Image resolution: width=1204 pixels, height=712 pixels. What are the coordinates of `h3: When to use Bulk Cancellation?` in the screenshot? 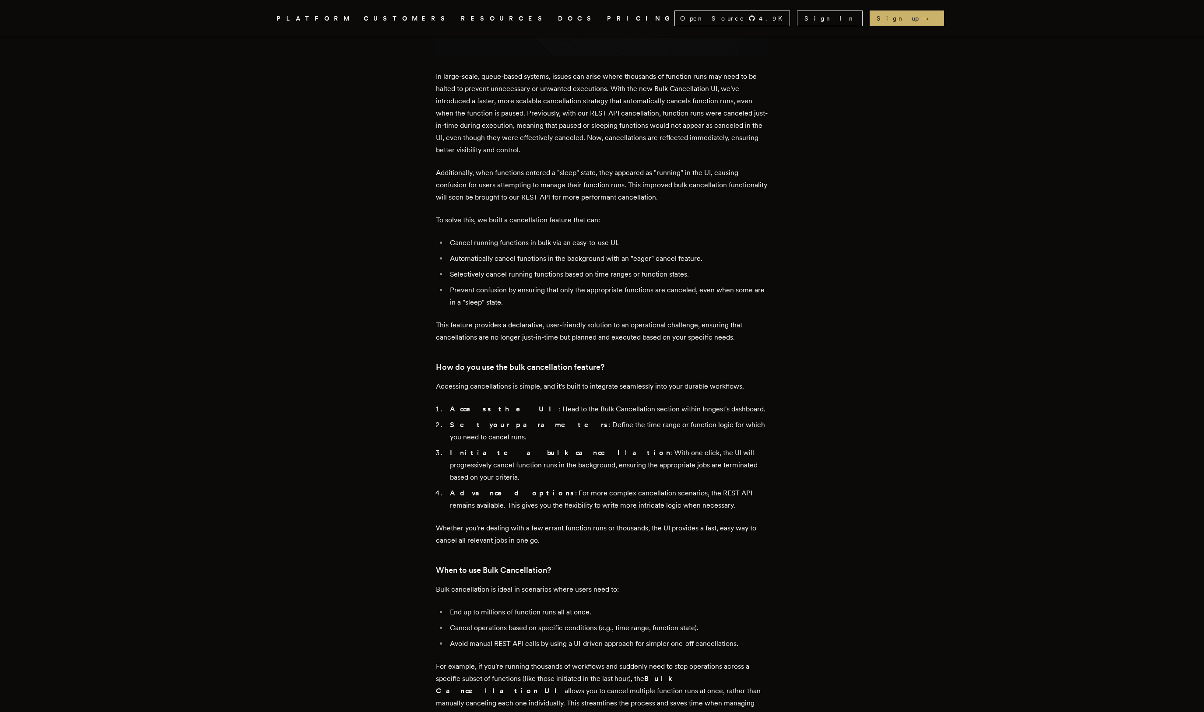 It's located at (602, 570).